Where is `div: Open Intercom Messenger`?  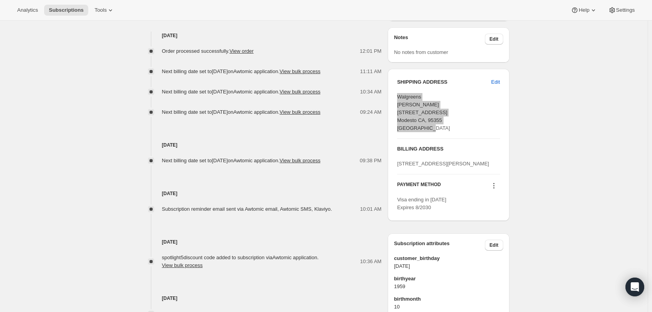
div: Open Intercom Messenger is located at coordinates (635, 287).